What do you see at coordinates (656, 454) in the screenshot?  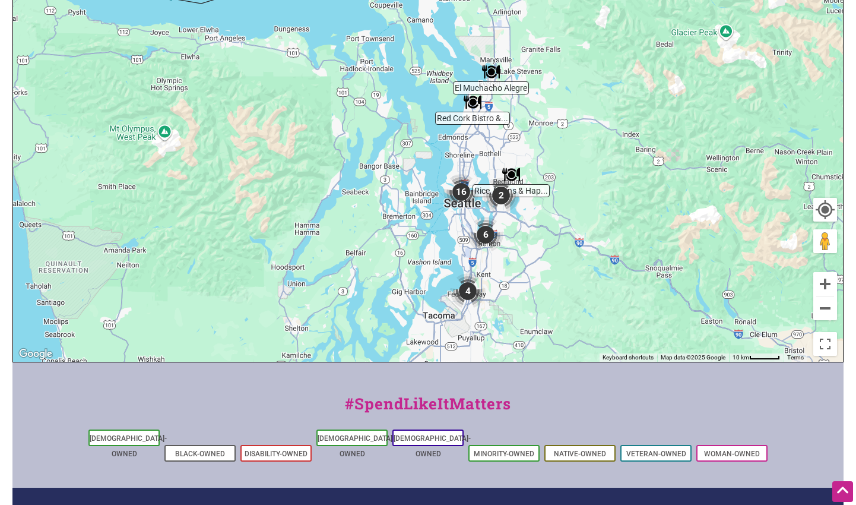 I see `a: Veteran-Owned` at bounding box center [656, 454].